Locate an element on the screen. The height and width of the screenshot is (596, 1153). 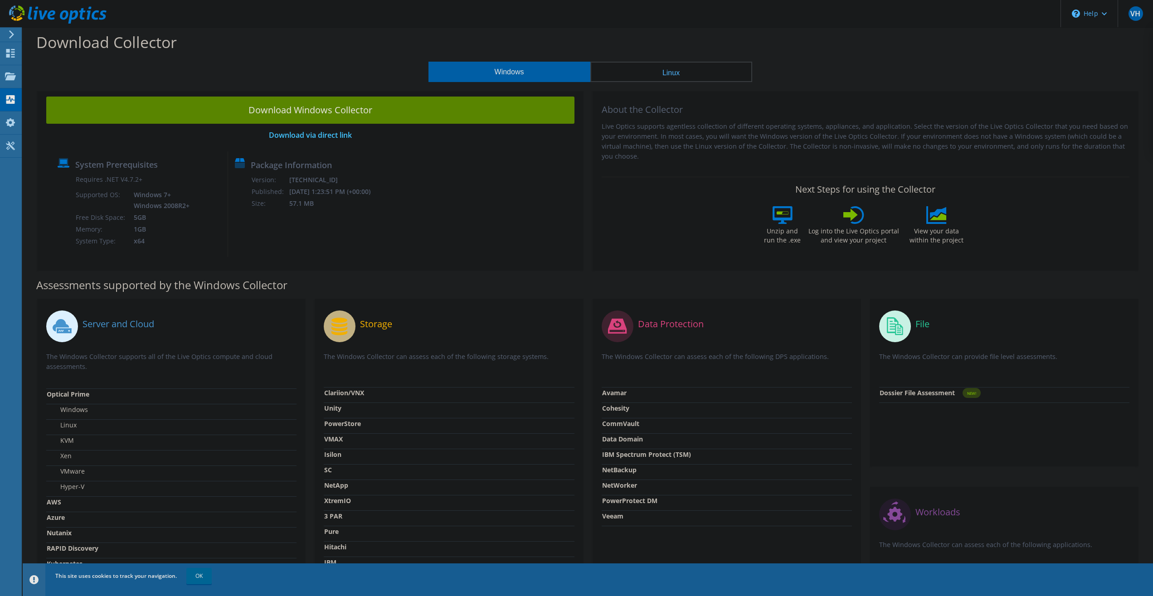
strong: CommVault is located at coordinates (621, 424).